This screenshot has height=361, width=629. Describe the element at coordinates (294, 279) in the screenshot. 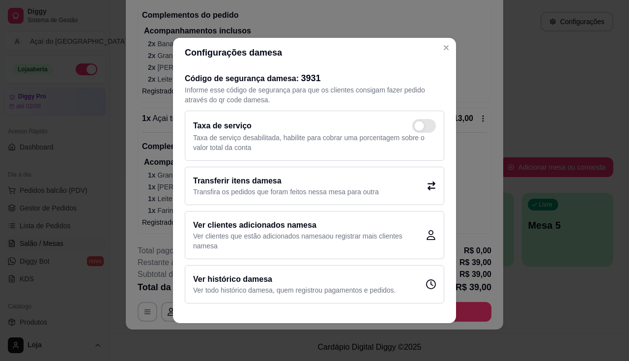

I see `h2: Ver histórico da mesa` at that location.